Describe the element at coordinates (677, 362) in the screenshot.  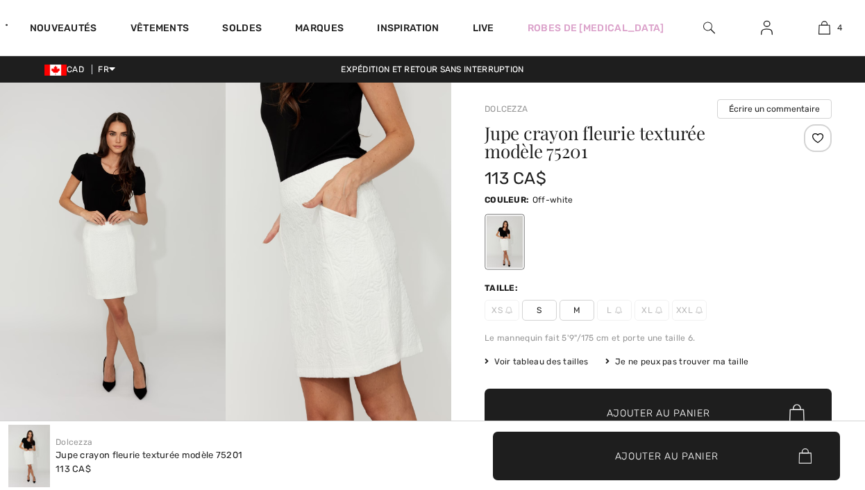
I see `div: Je ne peux pas trouver ma taille` at that location.